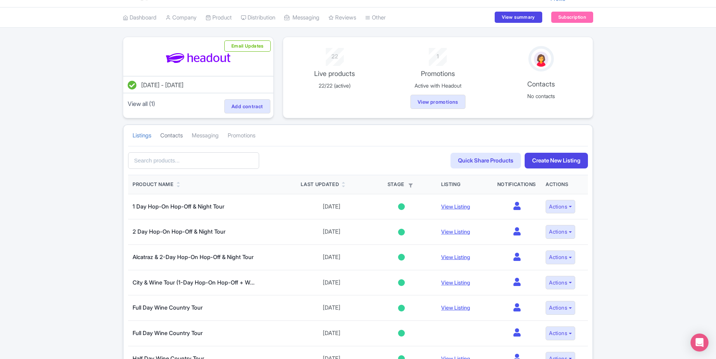 The image size is (716, 359). Describe the element at coordinates (411, 185) in the screenshot. I see `i: Filter by stage` at that location.